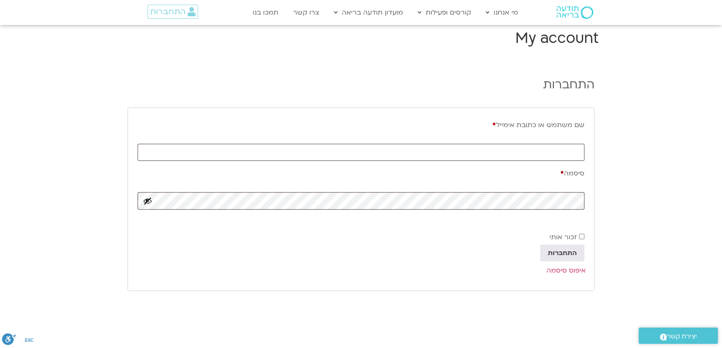 The height and width of the screenshot is (348, 722). Describe the element at coordinates (678, 335) in the screenshot. I see `a: יצירת קשר` at that location.